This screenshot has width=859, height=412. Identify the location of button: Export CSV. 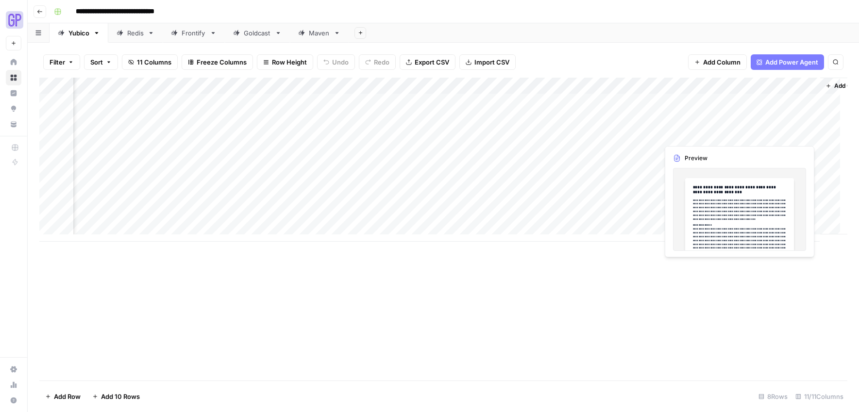
(427, 62).